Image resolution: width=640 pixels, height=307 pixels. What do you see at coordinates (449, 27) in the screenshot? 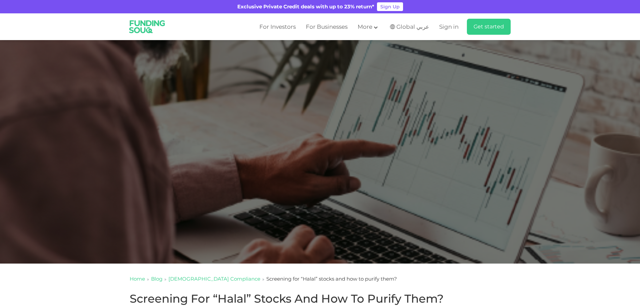
I see `span: Sign in` at bounding box center [449, 27].